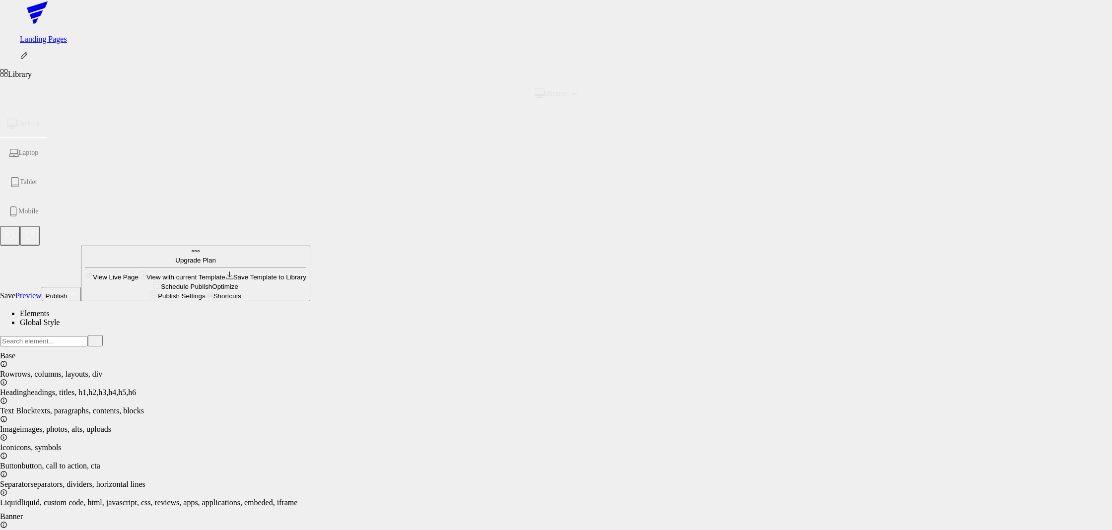 The width and height of the screenshot is (1112, 530). I want to click on span: rows, columns, layouts, div, so click(59, 374).